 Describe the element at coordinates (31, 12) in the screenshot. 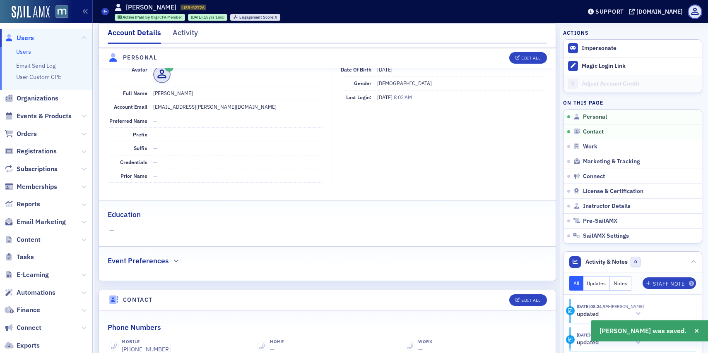

I see `a: SailAMX` at that location.